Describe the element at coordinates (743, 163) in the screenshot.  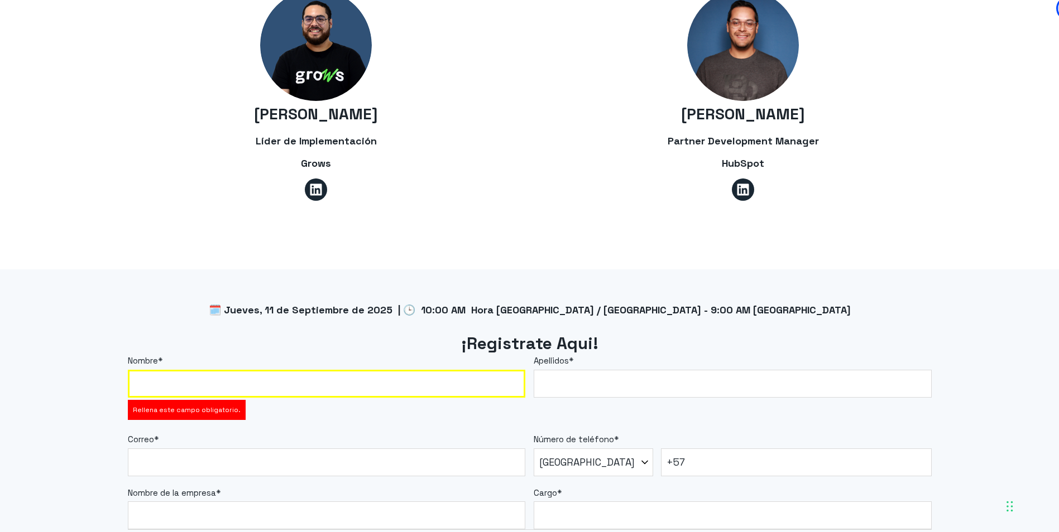
I see `span: HubSpot` at that location.